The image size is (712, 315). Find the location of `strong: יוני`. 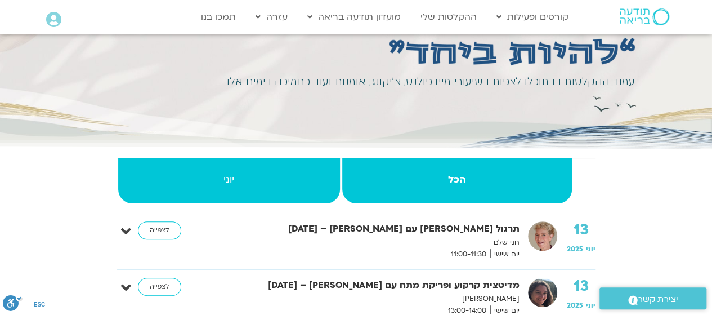

strong: יוני is located at coordinates (229, 180).